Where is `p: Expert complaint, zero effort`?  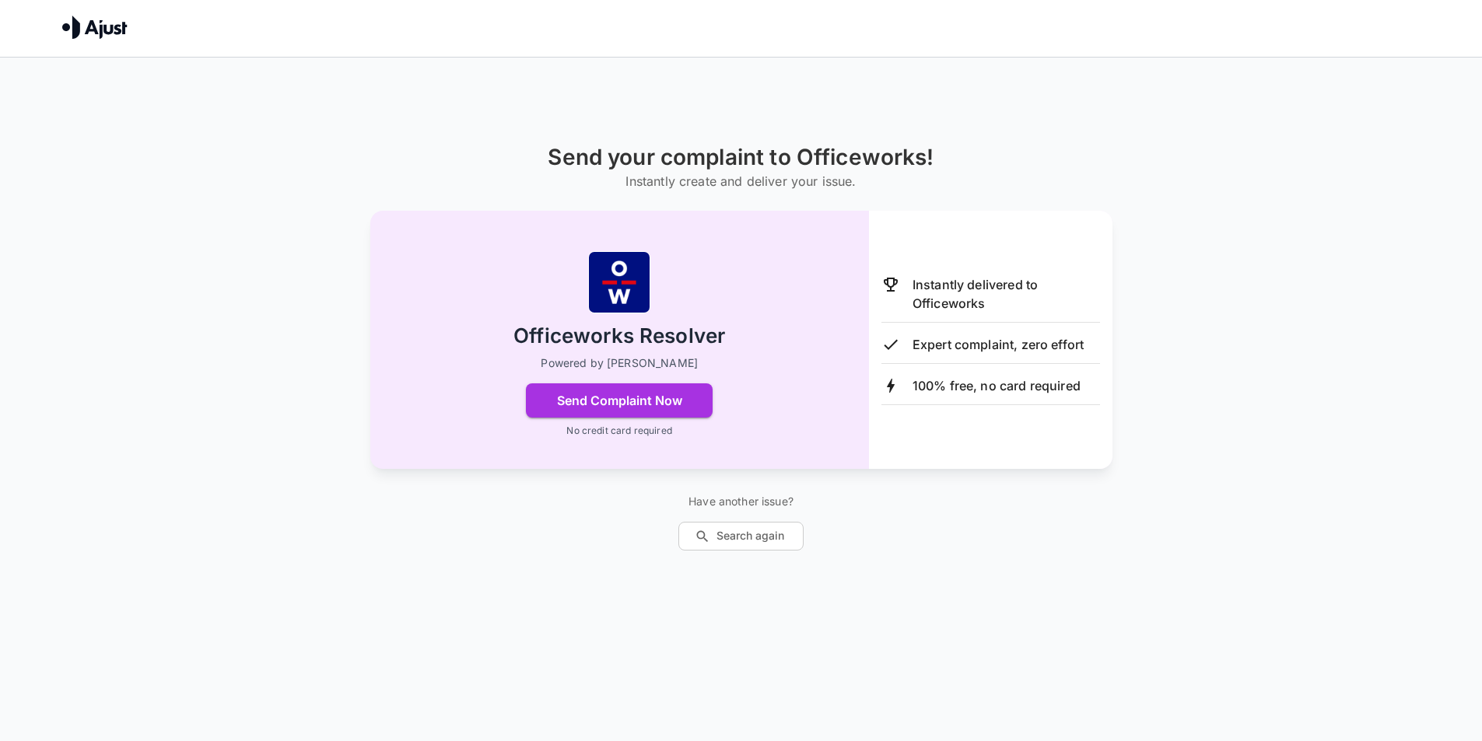
p: Expert complaint, zero effort is located at coordinates (998, 345).